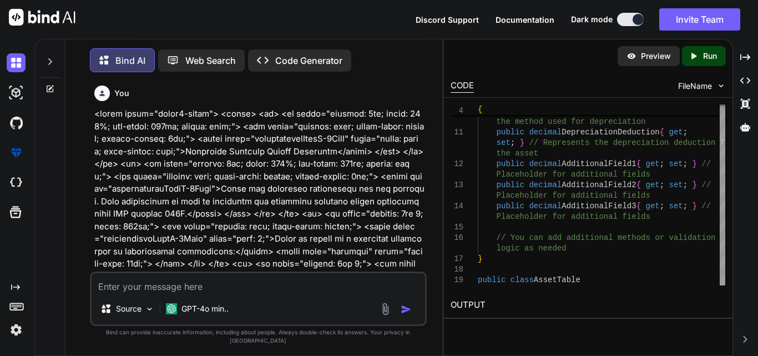 The height and width of the screenshot is (356, 758). Describe the element at coordinates (525, 19) in the screenshot. I see `span: Documentation` at that location.